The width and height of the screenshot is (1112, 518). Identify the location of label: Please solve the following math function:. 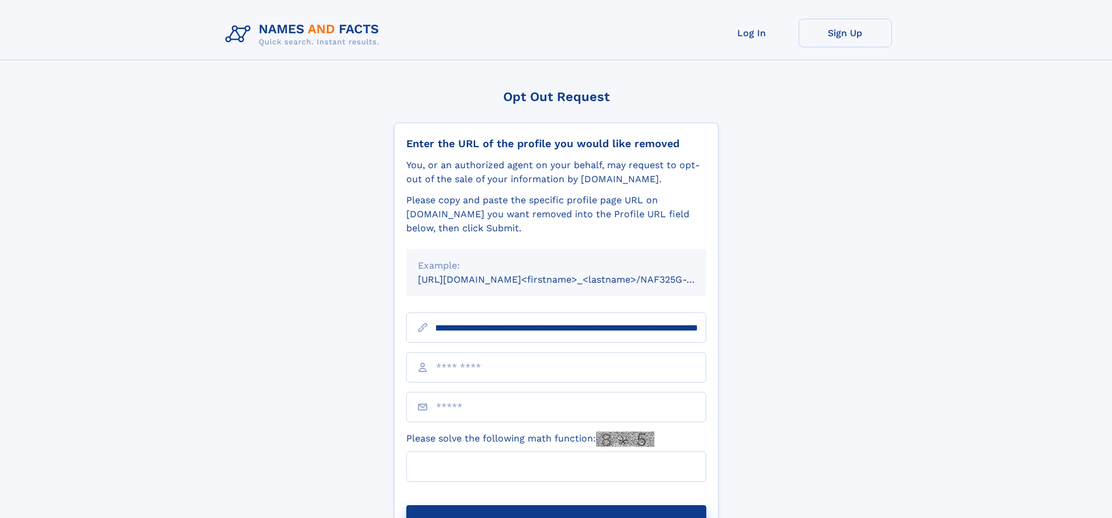
(530, 439).